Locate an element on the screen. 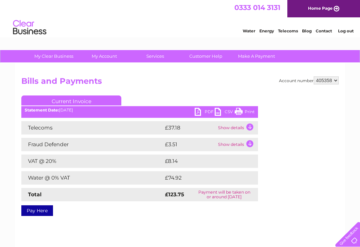 The width and height of the screenshot is (360, 247). div: Account number is located at coordinates (309, 80).